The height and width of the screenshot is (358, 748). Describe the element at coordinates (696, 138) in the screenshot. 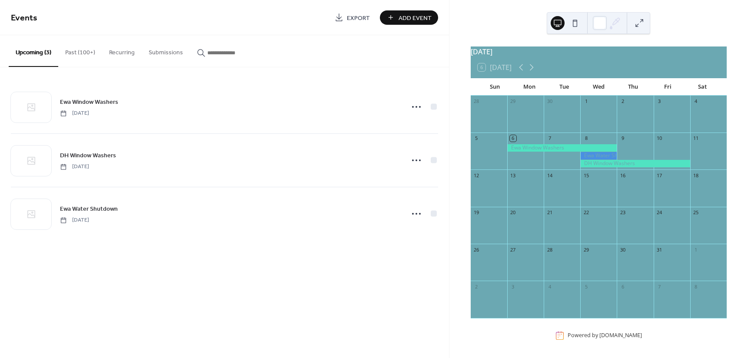

I see `div: 11` at that location.